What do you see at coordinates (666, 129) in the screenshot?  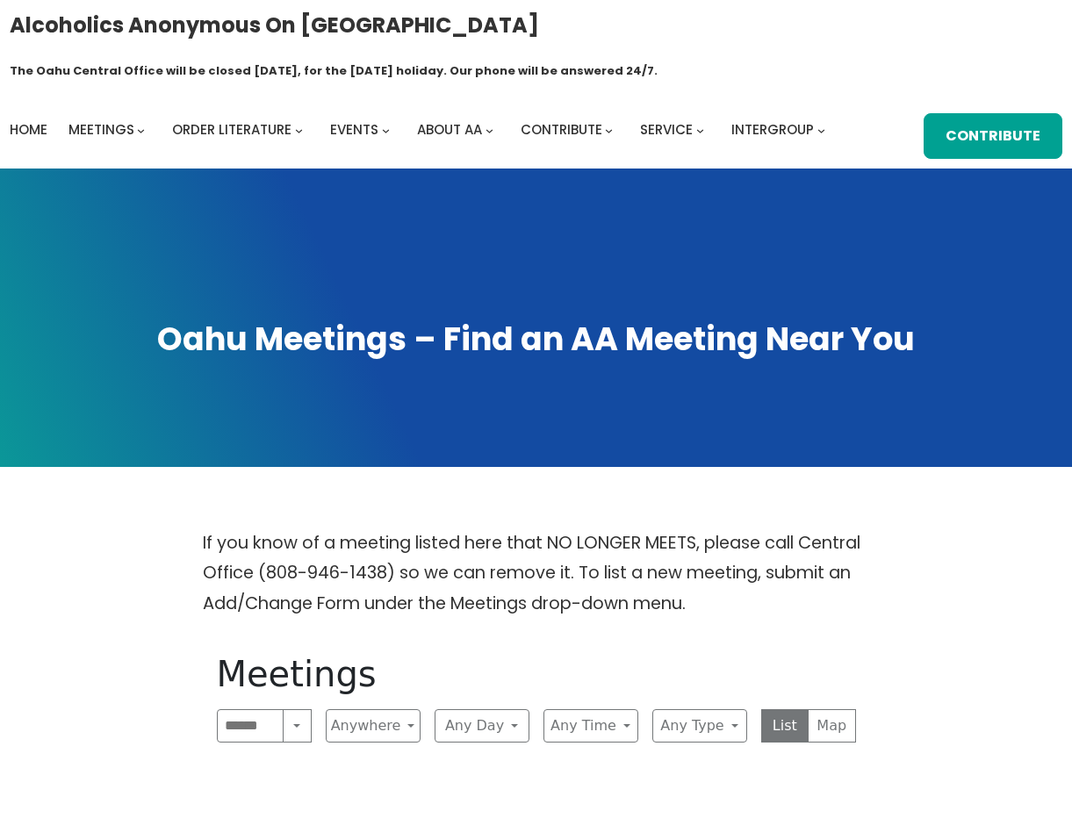 I see `span: Service` at bounding box center [666, 129].